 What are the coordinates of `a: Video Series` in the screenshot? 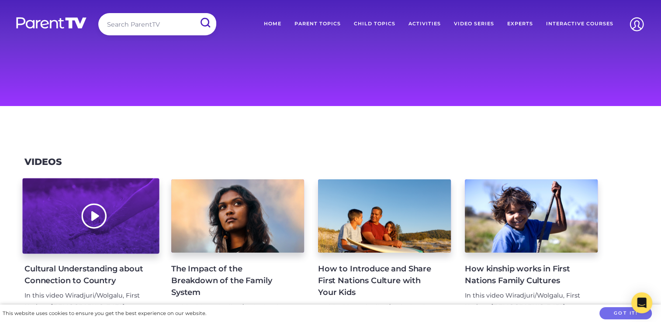 It's located at (474, 24).